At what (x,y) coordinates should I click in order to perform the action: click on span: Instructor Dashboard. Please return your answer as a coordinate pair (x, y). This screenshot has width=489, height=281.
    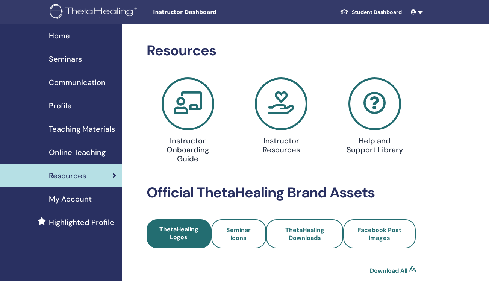
    Looking at the image, I should click on (209, 12).